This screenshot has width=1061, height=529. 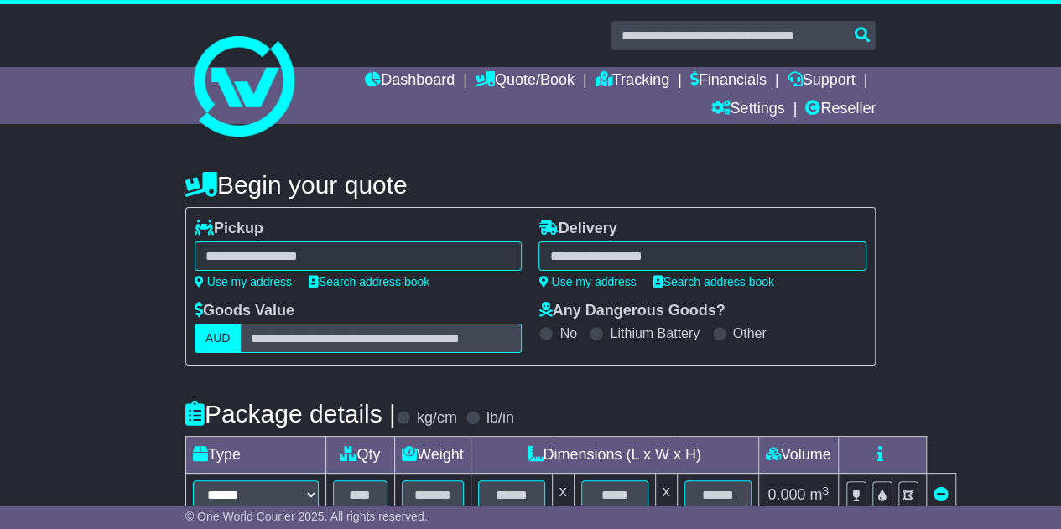 What do you see at coordinates (568, 333) in the screenshot?
I see `label: No` at bounding box center [568, 333].